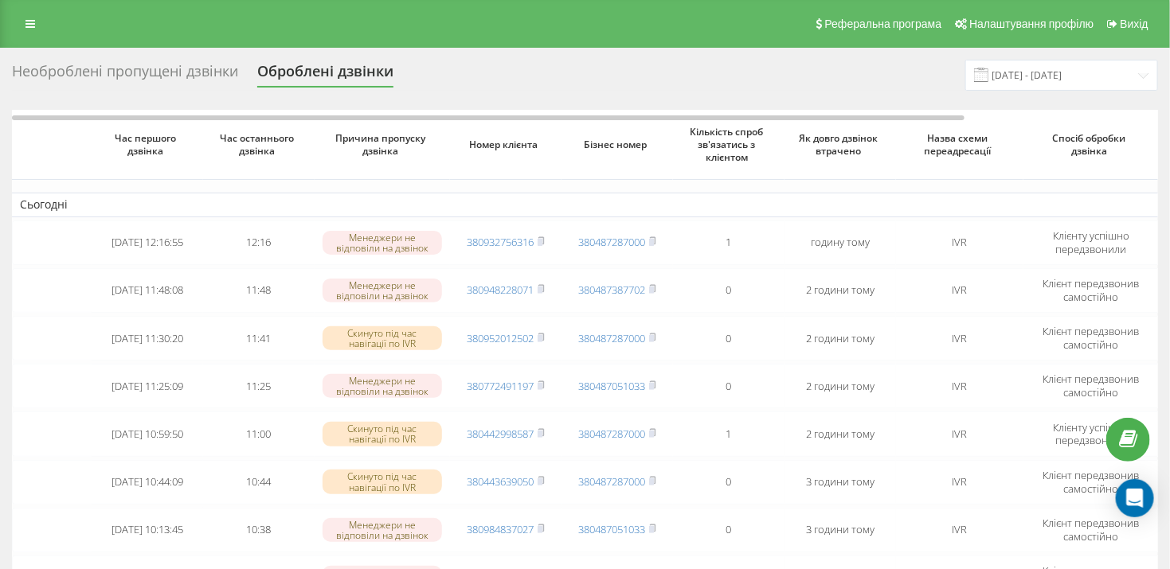  I want to click on span: Як довго дзвінок втрачено, so click(840, 144).